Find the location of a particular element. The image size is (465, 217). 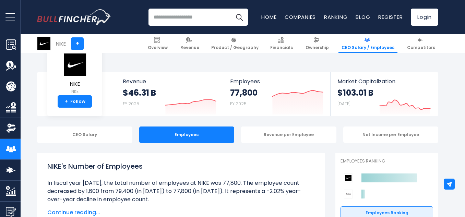

a: Competitors is located at coordinates (422, 44).